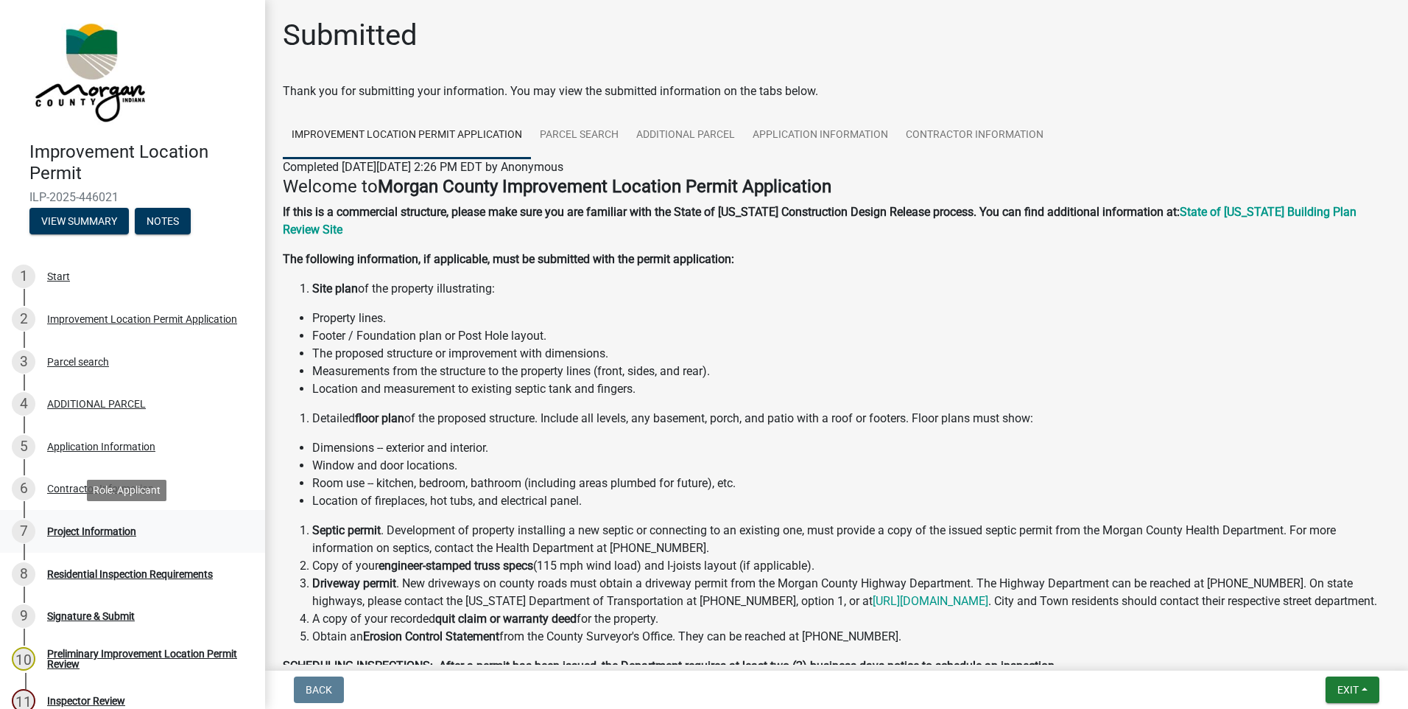 Image resolution: width=1408 pixels, height=709 pixels. I want to click on span: Exit, so click(1348, 689).